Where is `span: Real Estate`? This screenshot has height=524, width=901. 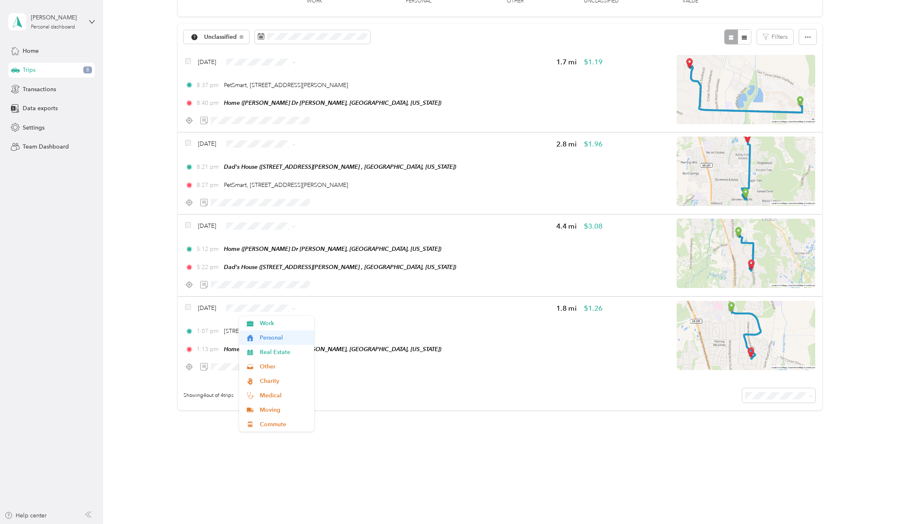 span: Real Estate is located at coordinates (284, 352).